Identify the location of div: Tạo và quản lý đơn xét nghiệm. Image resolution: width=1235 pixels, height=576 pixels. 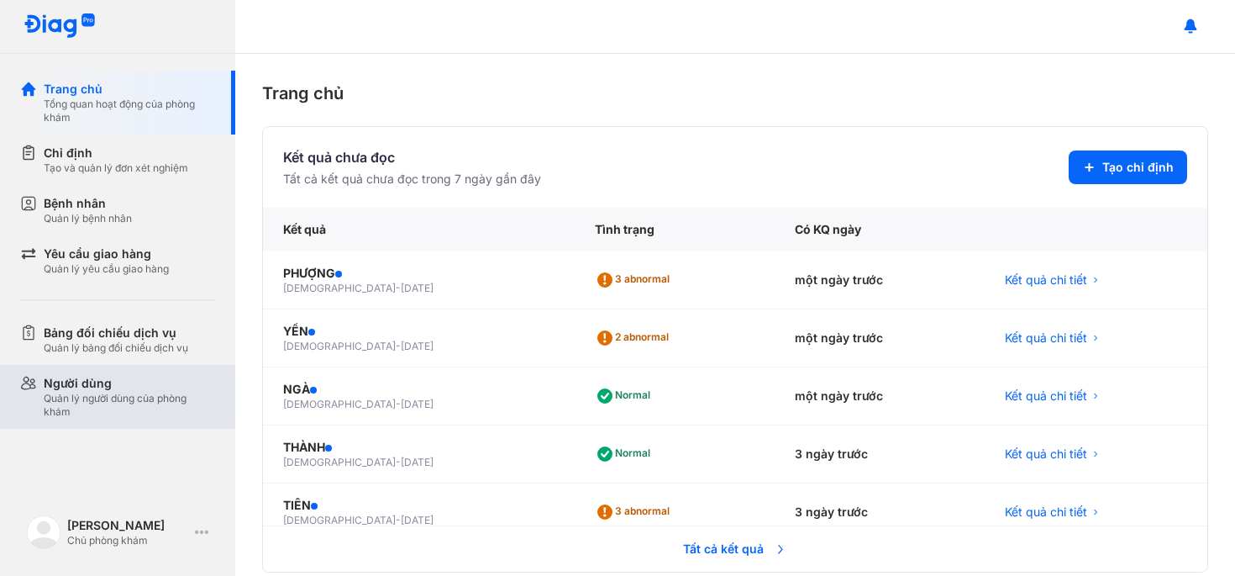
(116, 168).